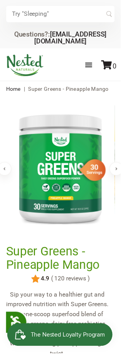 This screenshot has height=360, width=123. Describe the element at coordinates (62, 12) in the screenshot. I see `span: The Nested Loyalty Program` at that location.